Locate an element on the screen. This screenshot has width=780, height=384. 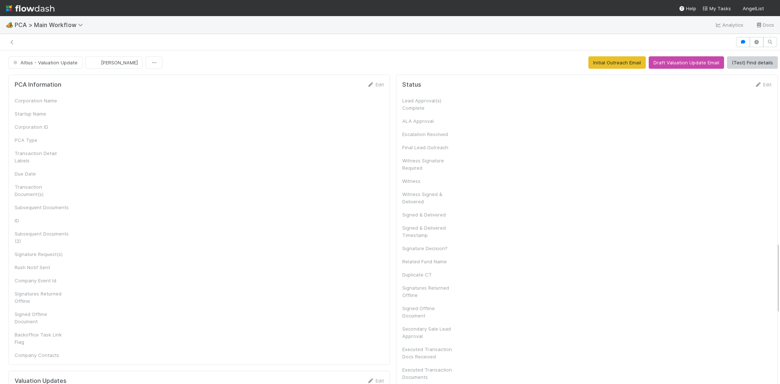
div: Lead Approval(s) Complete is located at coordinates (430, 104).